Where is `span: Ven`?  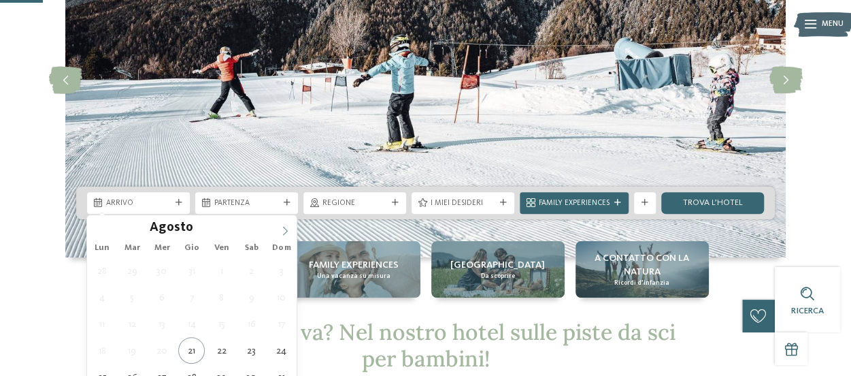
span: Ven is located at coordinates (222, 248).